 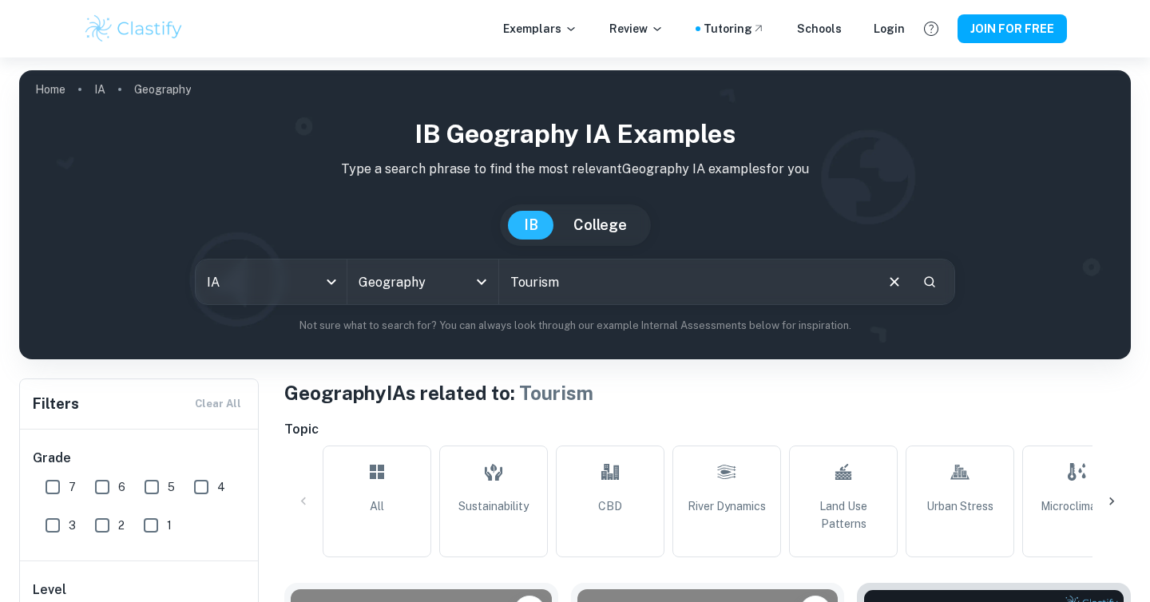 I want to click on a: Tutoring, so click(x=734, y=29).